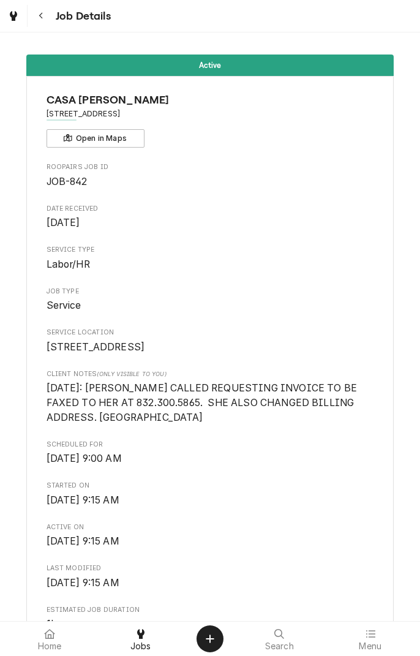 The height and width of the screenshot is (656, 420). Describe the element at coordinates (210, 120) in the screenshot. I see `div: Client Information` at that location.